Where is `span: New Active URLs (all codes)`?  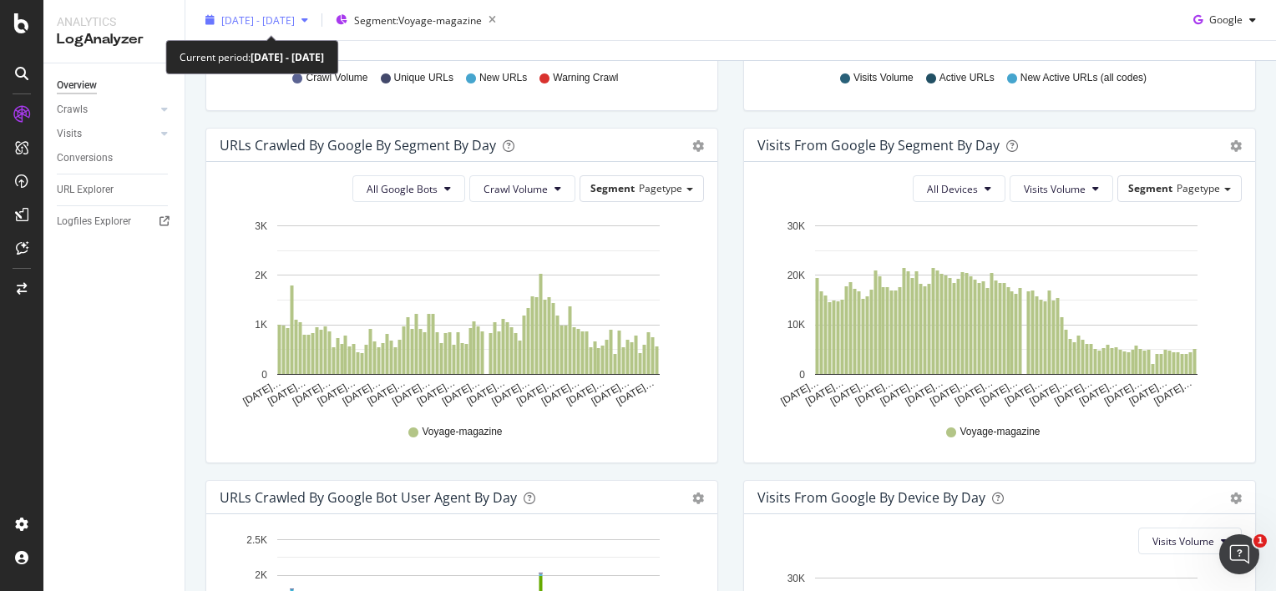 span: New Active URLs (all codes) is located at coordinates (1083, 78).